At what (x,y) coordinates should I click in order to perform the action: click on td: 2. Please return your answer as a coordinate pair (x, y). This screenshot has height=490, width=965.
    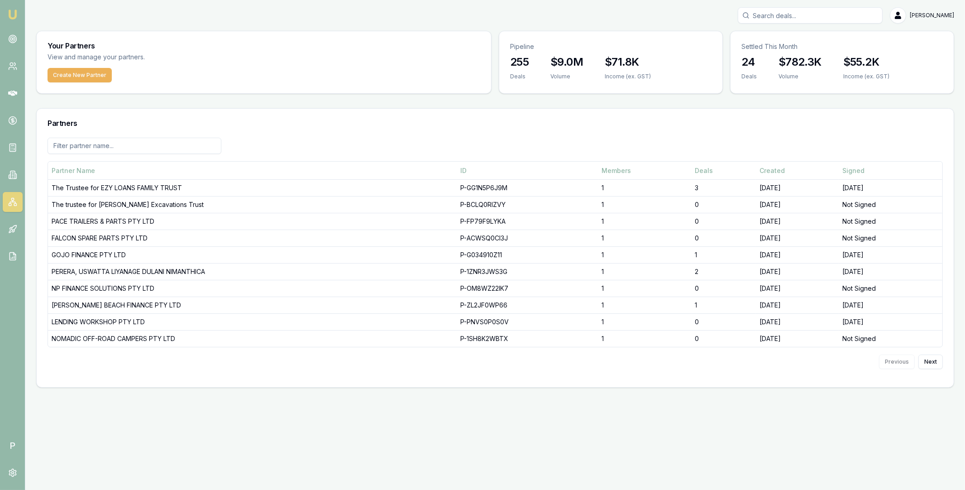
    Looking at the image, I should click on (724, 272).